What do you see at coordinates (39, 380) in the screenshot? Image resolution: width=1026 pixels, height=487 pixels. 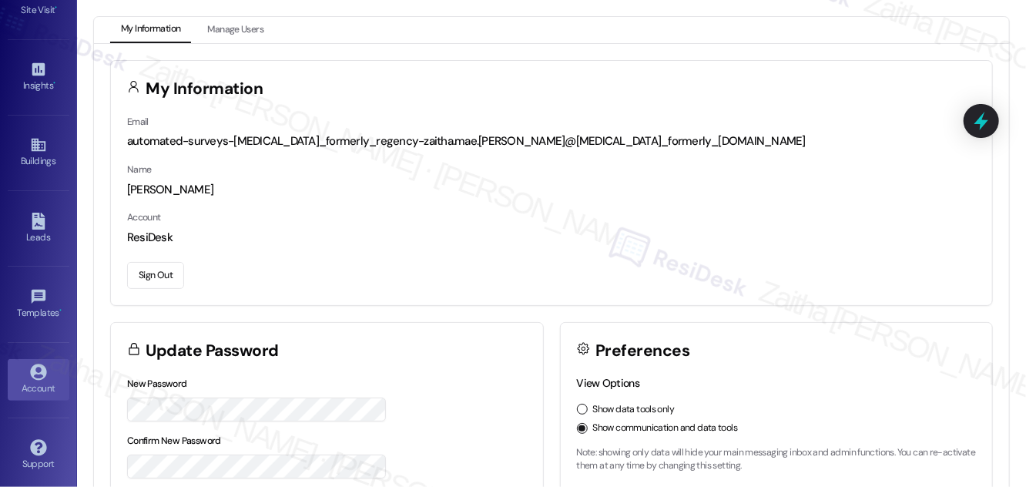 I see `a: Account` at bounding box center [39, 380].